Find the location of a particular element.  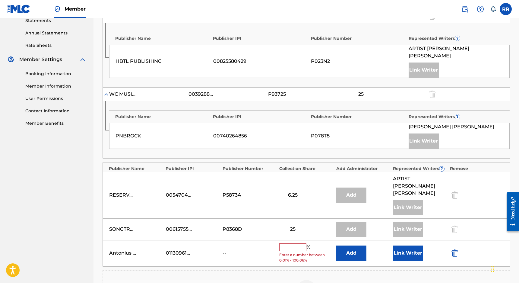

button: Add is located at coordinates (351, 253).